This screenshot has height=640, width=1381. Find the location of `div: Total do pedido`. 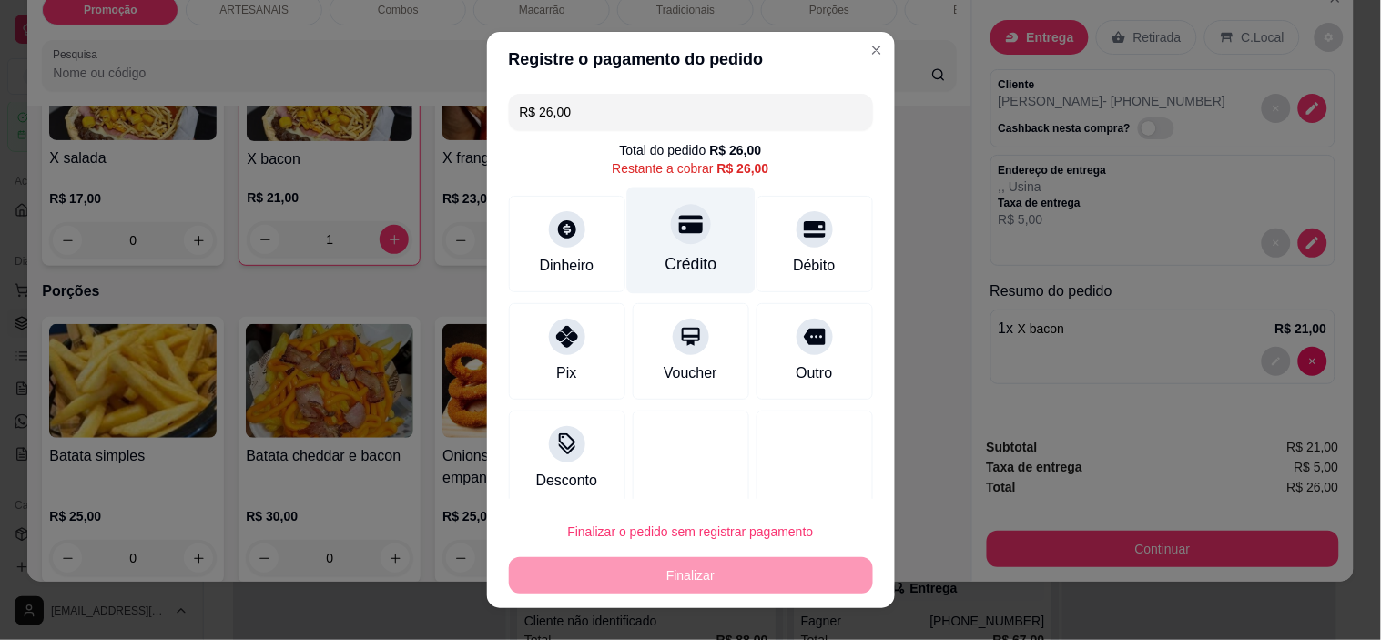

div: Total do pedido is located at coordinates (691, 150).